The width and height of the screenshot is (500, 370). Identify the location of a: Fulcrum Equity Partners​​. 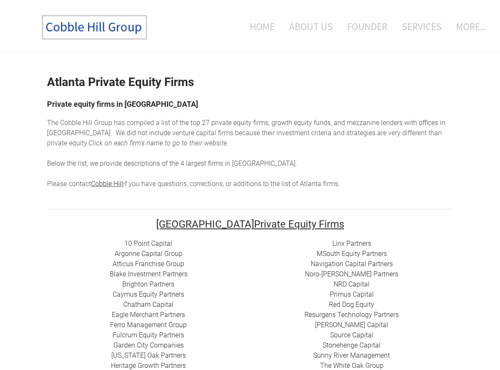
(148, 335).